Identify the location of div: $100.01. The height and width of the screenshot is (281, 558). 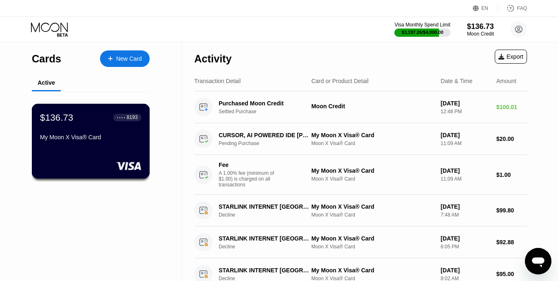
(511, 107).